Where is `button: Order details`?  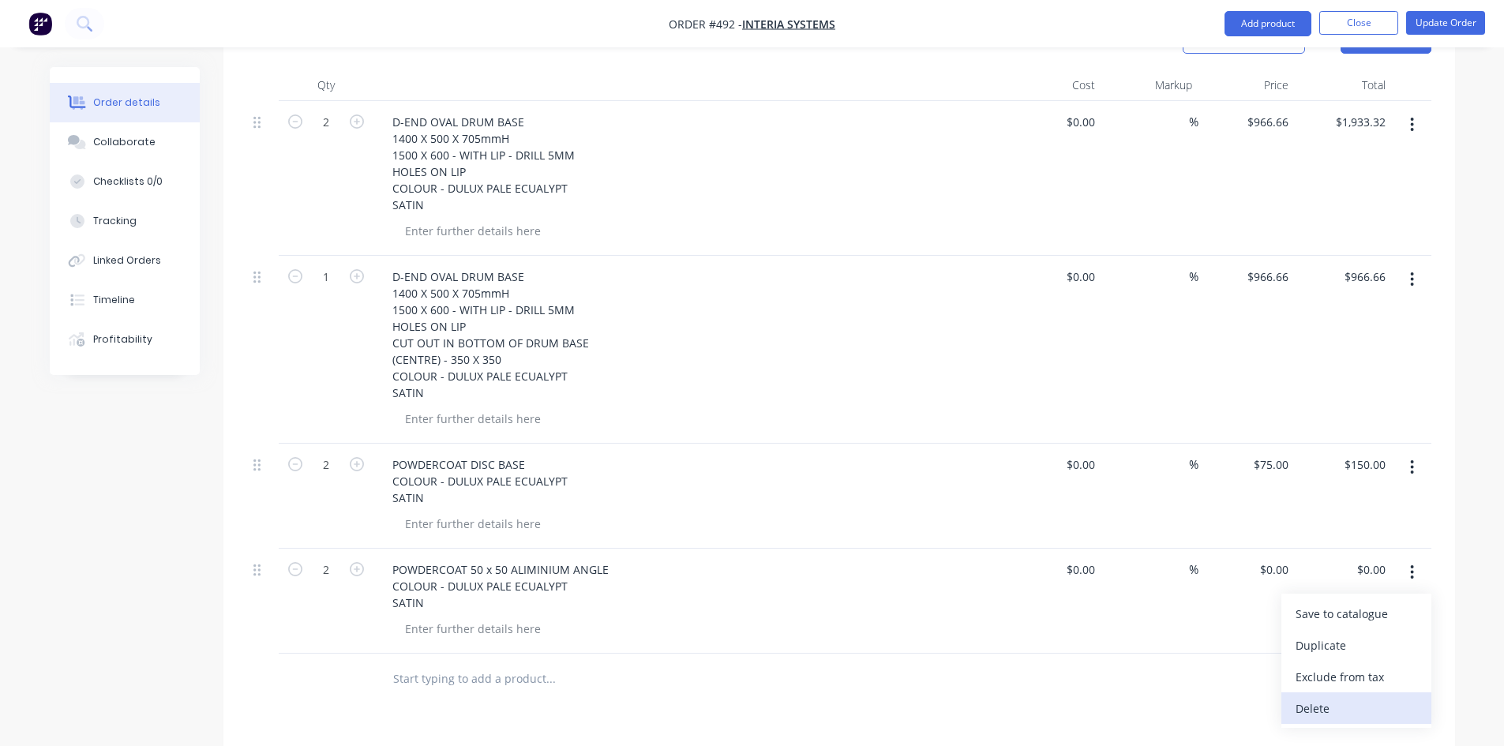 button: Order details is located at coordinates (125, 103).